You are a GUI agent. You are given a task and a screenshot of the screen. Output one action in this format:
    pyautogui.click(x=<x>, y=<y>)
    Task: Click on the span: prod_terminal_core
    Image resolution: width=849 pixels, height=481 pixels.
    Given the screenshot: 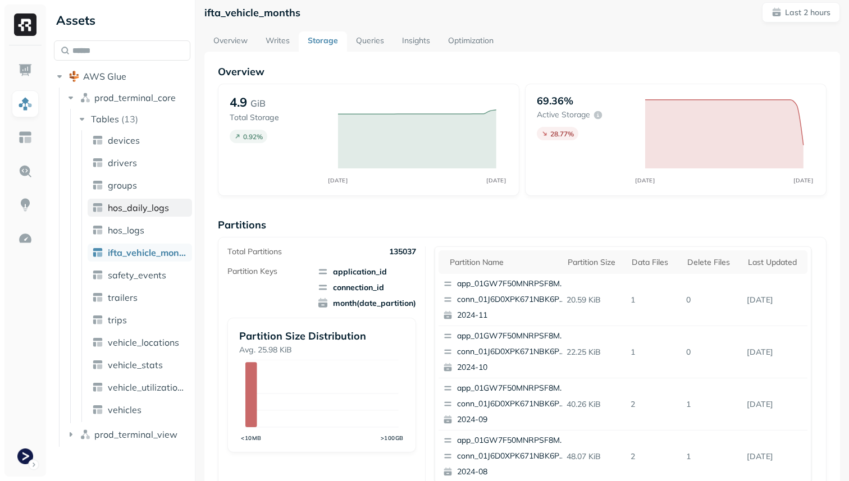 What is the action you would take?
    pyautogui.click(x=135, y=98)
    